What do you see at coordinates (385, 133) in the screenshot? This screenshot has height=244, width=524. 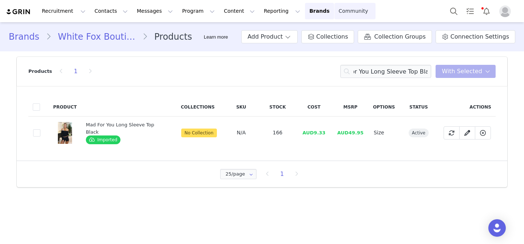 I see `div: Size` at bounding box center [385, 133].